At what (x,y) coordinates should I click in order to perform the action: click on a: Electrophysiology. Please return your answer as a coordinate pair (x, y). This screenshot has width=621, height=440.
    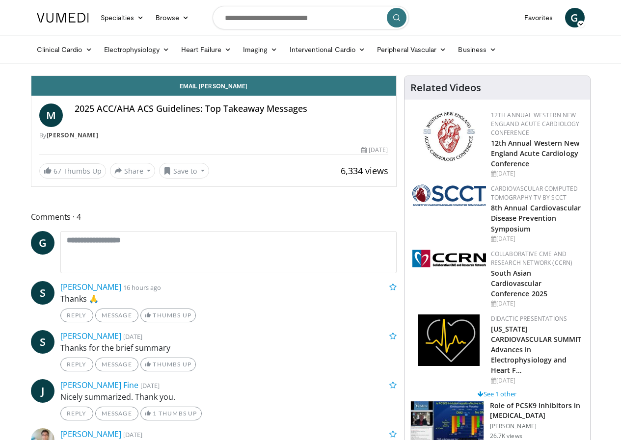
    Looking at the image, I should click on (136, 50).